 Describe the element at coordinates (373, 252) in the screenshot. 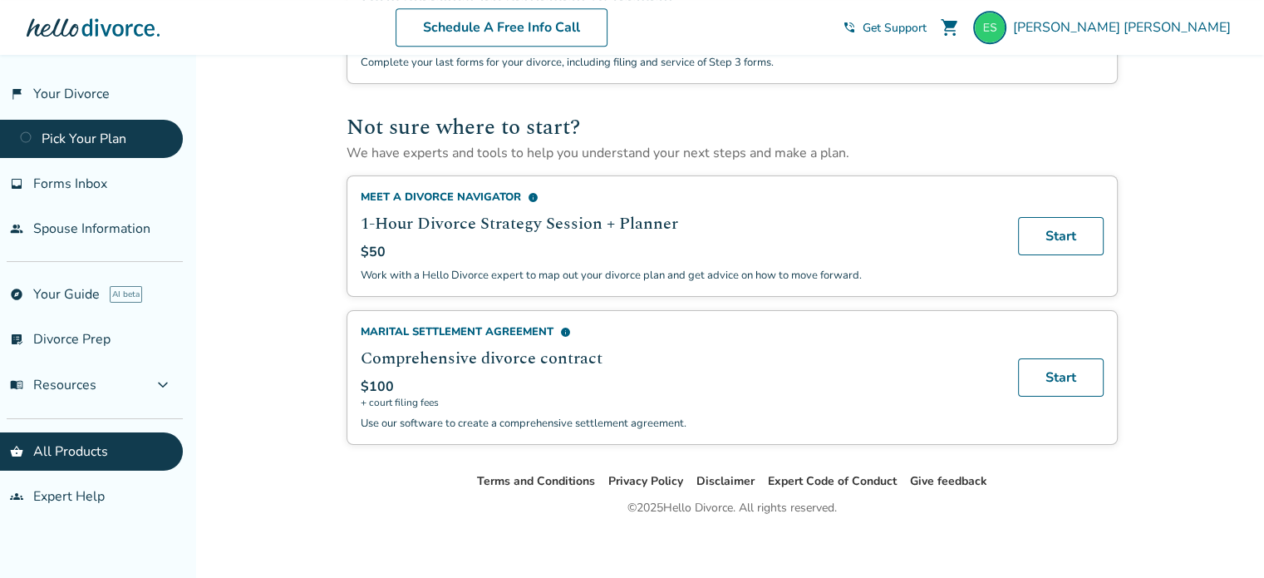

I see `span: $50` at that location.